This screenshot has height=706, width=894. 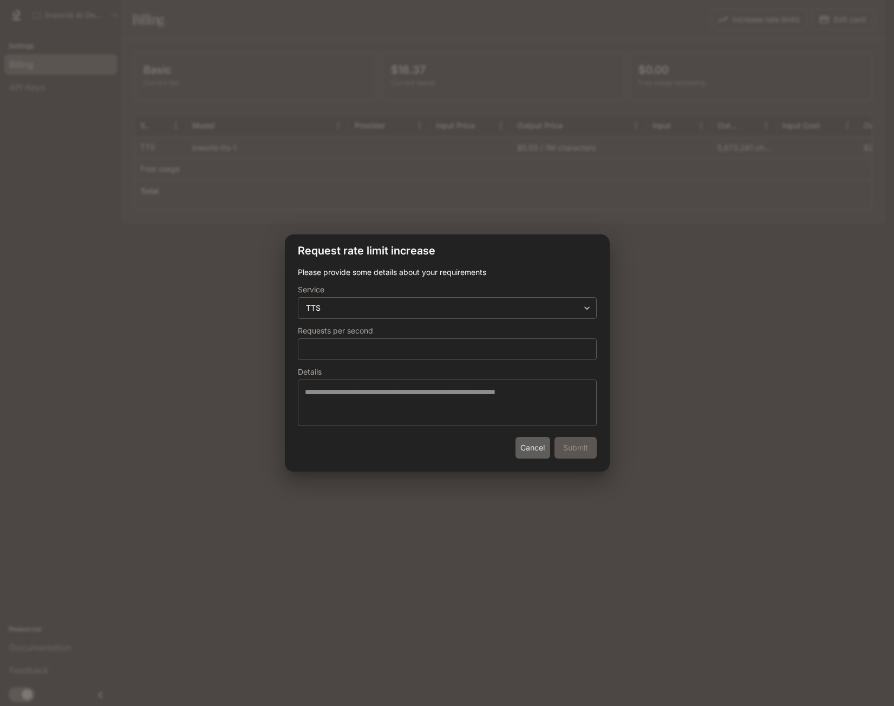 What do you see at coordinates (335, 331) in the screenshot?
I see `p: Requests per second` at bounding box center [335, 331].